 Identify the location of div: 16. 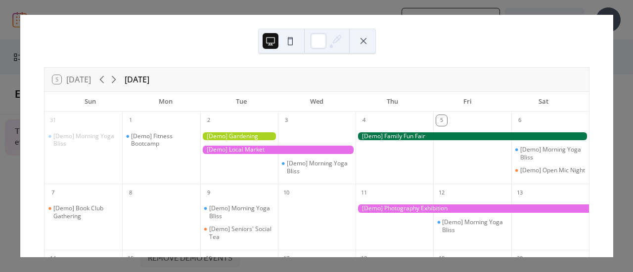
(209, 259).